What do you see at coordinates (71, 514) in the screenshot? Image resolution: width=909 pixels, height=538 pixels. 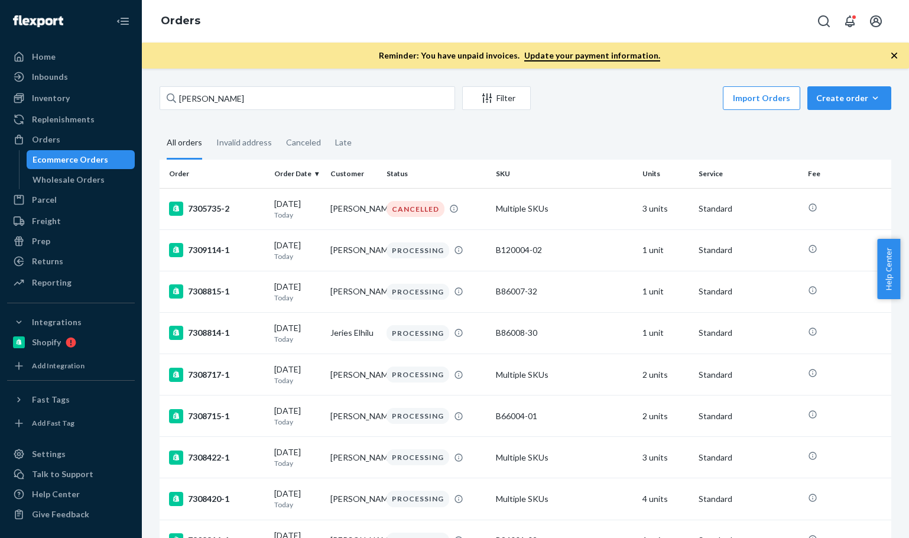 I see `button: Give Feedback` at bounding box center [71, 514].